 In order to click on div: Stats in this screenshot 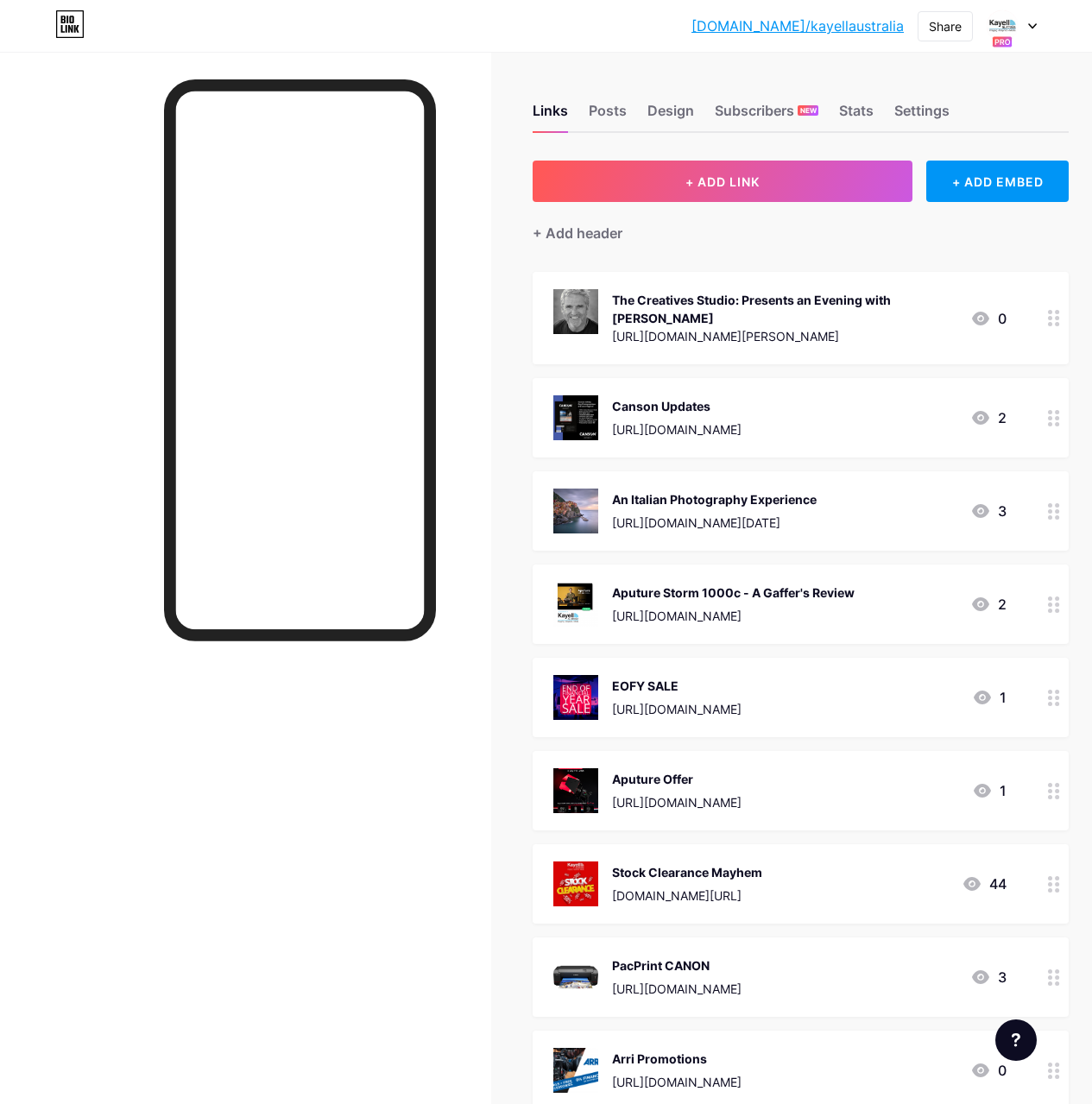, I will do `click(857, 115)`.